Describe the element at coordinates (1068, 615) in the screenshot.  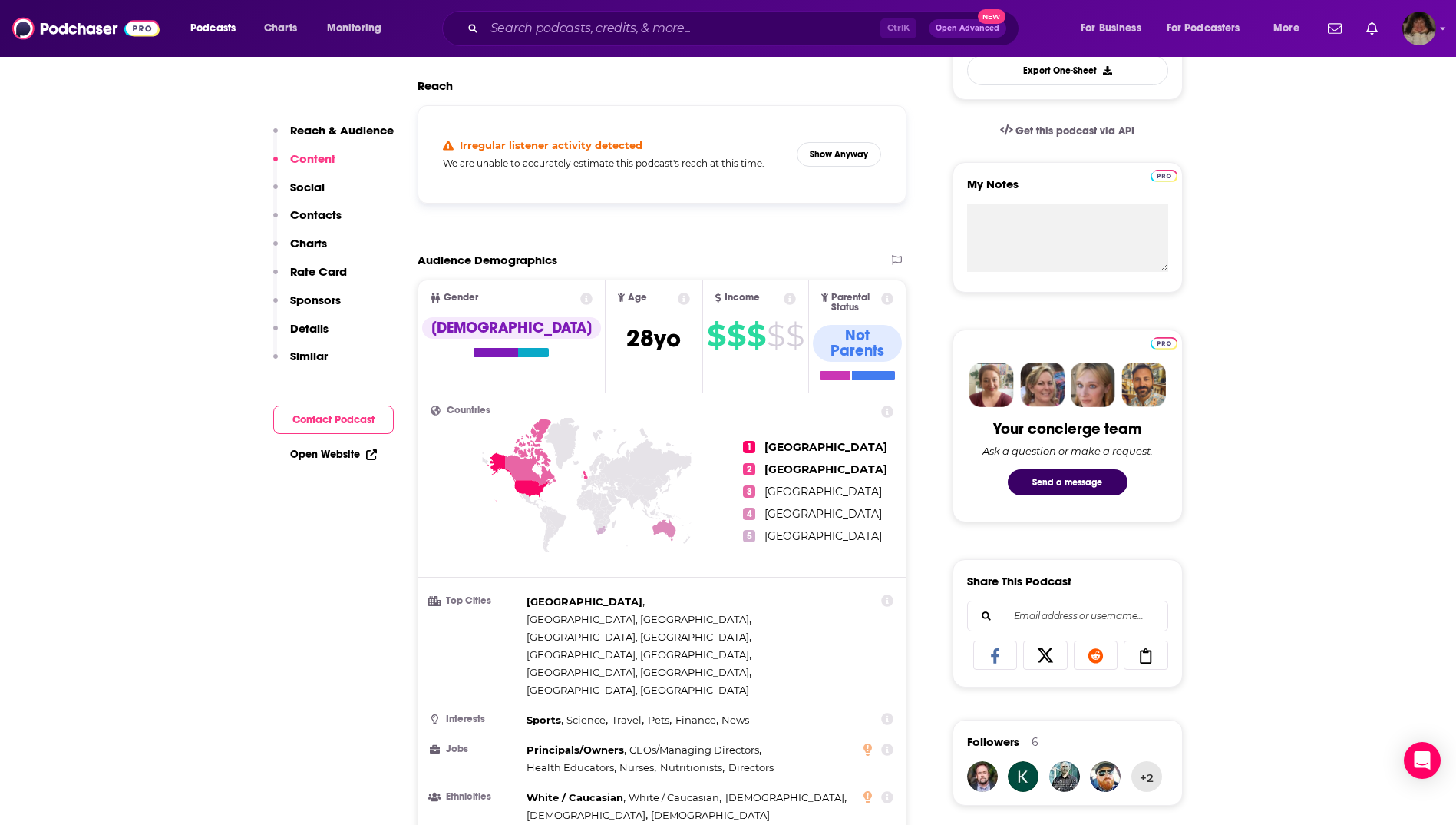
I see `div: Search followers` at that location.